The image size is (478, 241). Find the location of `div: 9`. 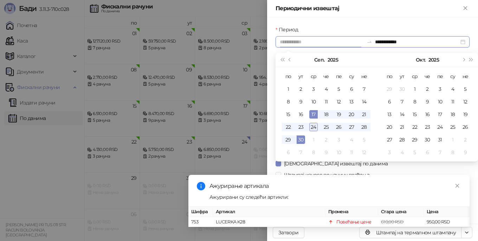

div: 9 is located at coordinates (427, 102).